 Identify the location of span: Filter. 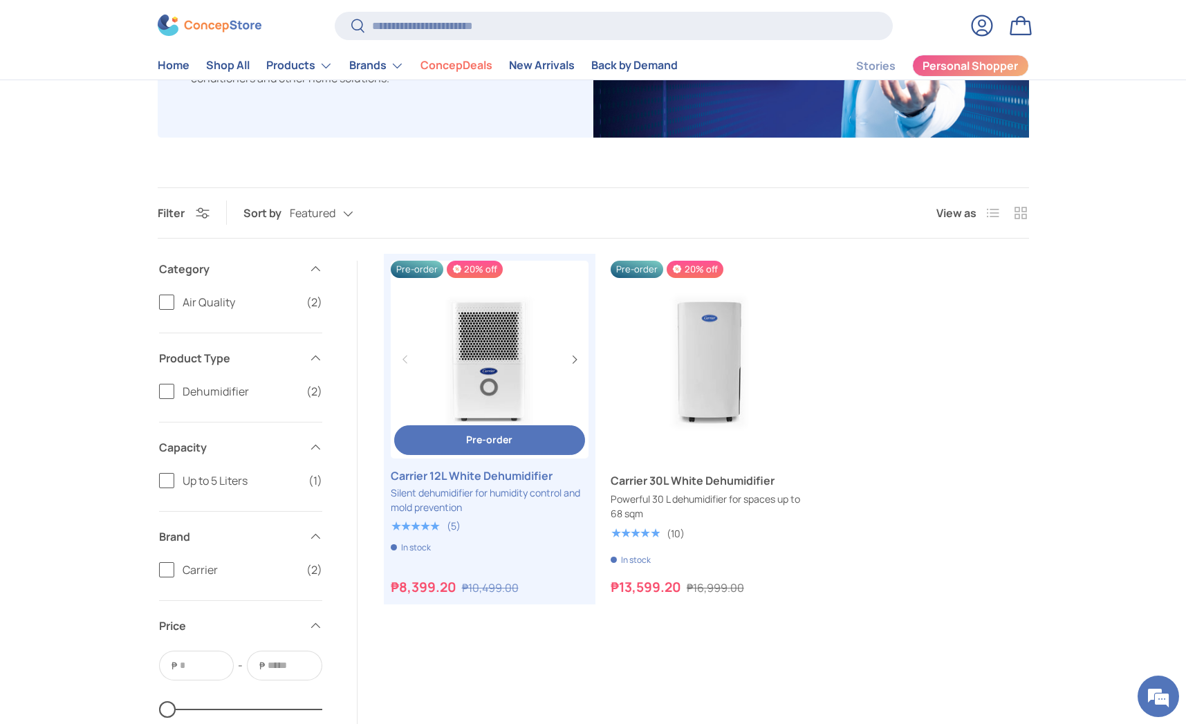
(171, 213).